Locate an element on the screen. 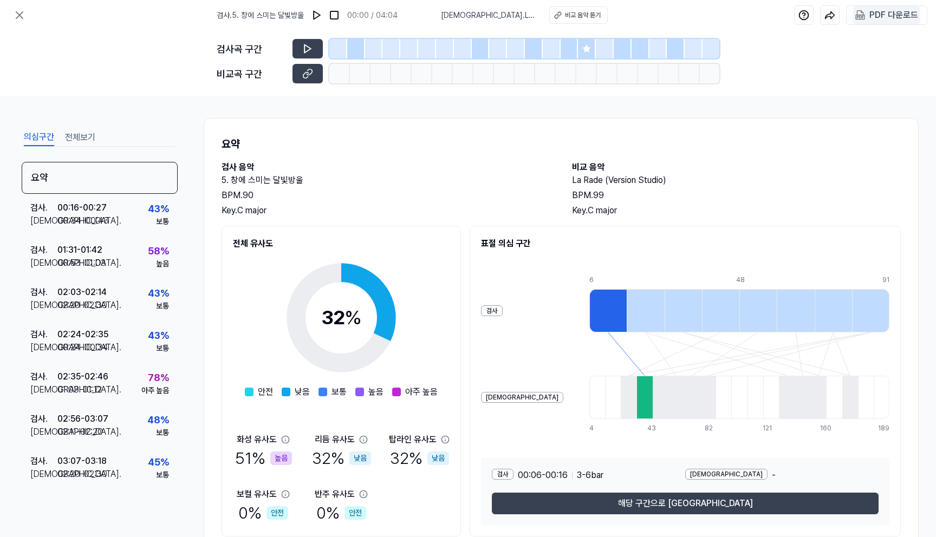 The height and width of the screenshot is (537, 936). div: 02:24 - 02:35 is located at coordinates (83, 335).